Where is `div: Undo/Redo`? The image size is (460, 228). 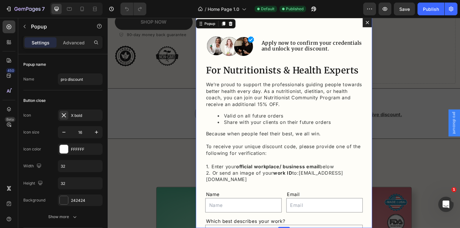
div: Undo/Redo is located at coordinates (133, 9).